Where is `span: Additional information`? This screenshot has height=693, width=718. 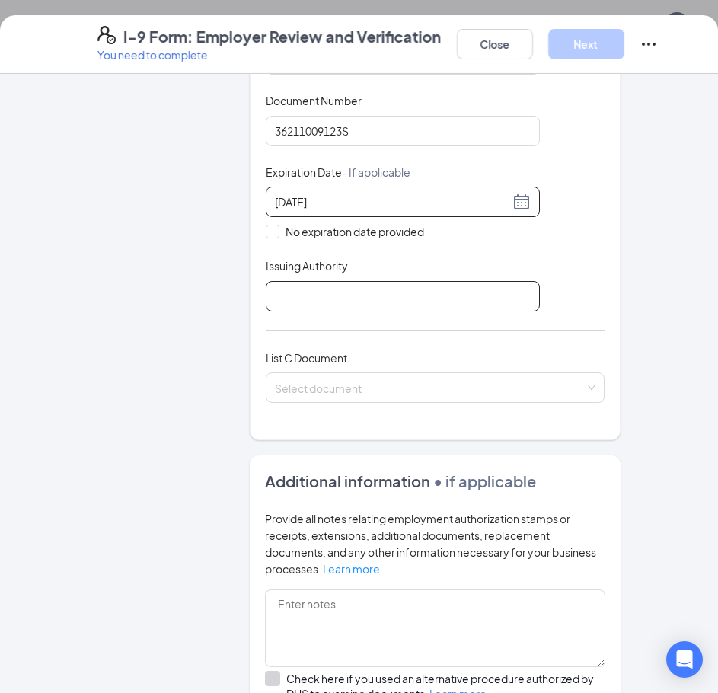
span: Additional information is located at coordinates (347, 480).